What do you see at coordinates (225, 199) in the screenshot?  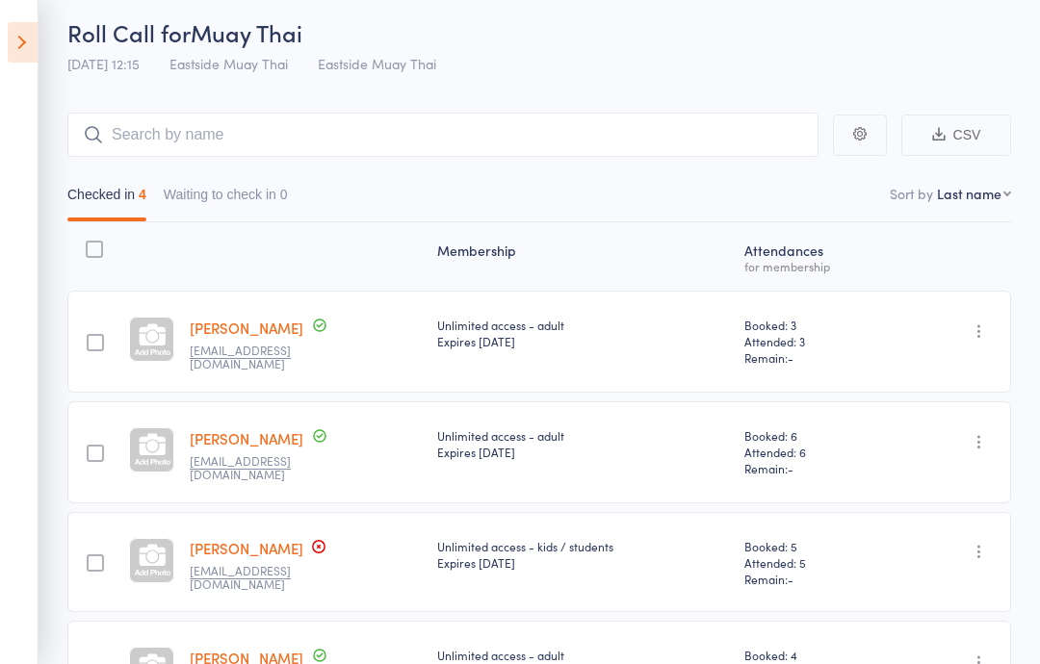 I see `button: Waiting to check in0` at bounding box center [225, 199].